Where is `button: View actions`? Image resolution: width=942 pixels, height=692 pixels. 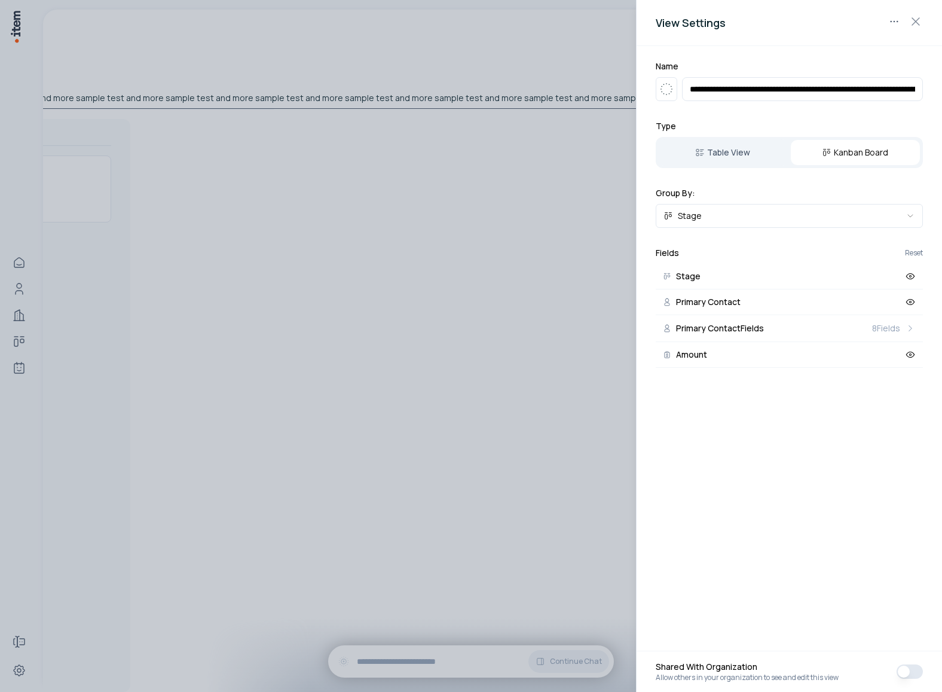 button: View actions is located at coordinates (894, 22).